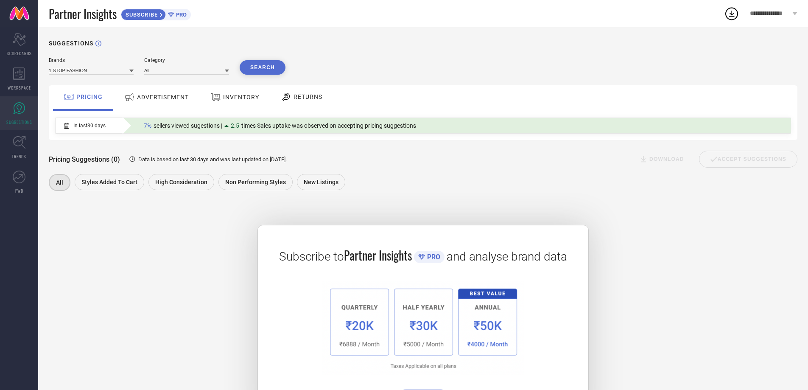 This screenshot has width=808, height=390. Describe the element at coordinates (181, 182) in the screenshot. I see `span: High Consideration` at that location.